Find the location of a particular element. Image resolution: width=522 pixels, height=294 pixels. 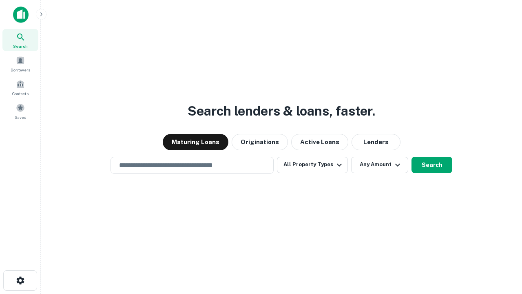

span: Contacts is located at coordinates (20, 93).